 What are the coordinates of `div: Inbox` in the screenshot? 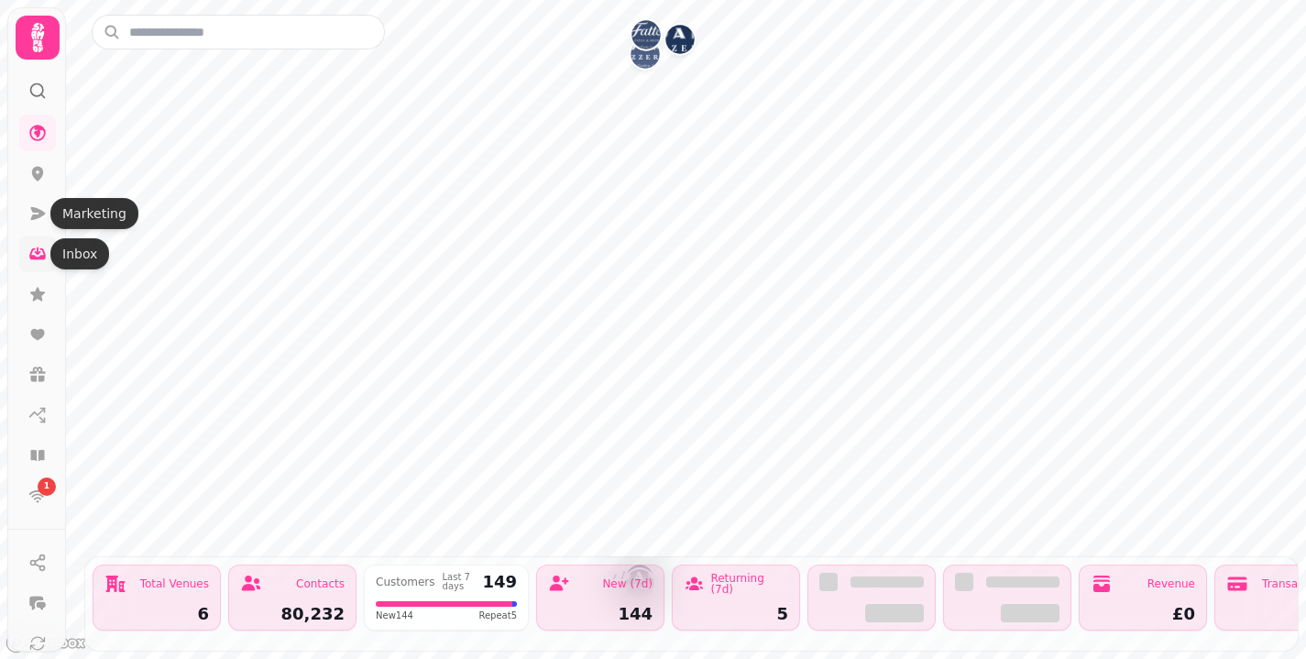 It's located at (80, 254).